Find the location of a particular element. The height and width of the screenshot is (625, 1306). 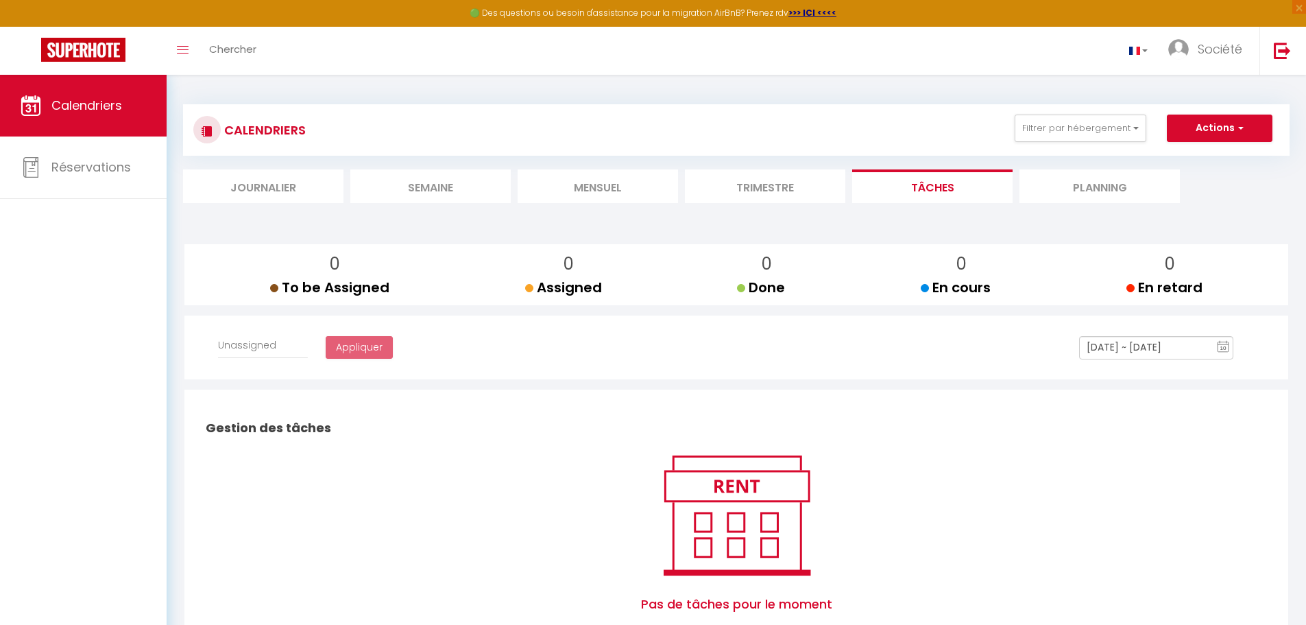

text: 10 is located at coordinates (1224, 348).